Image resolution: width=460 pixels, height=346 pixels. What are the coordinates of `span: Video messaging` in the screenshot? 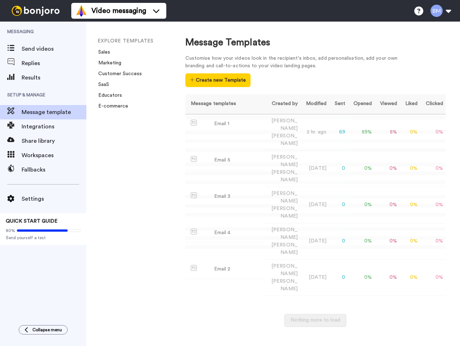 It's located at (119, 11).